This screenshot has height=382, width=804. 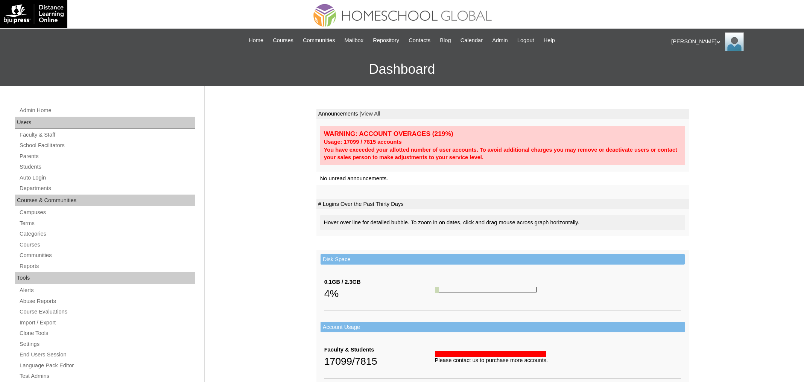 What do you see at coordinates (471, 40) in the screenshot?
I see `span: Calendar` at bounding box center [471, 40].